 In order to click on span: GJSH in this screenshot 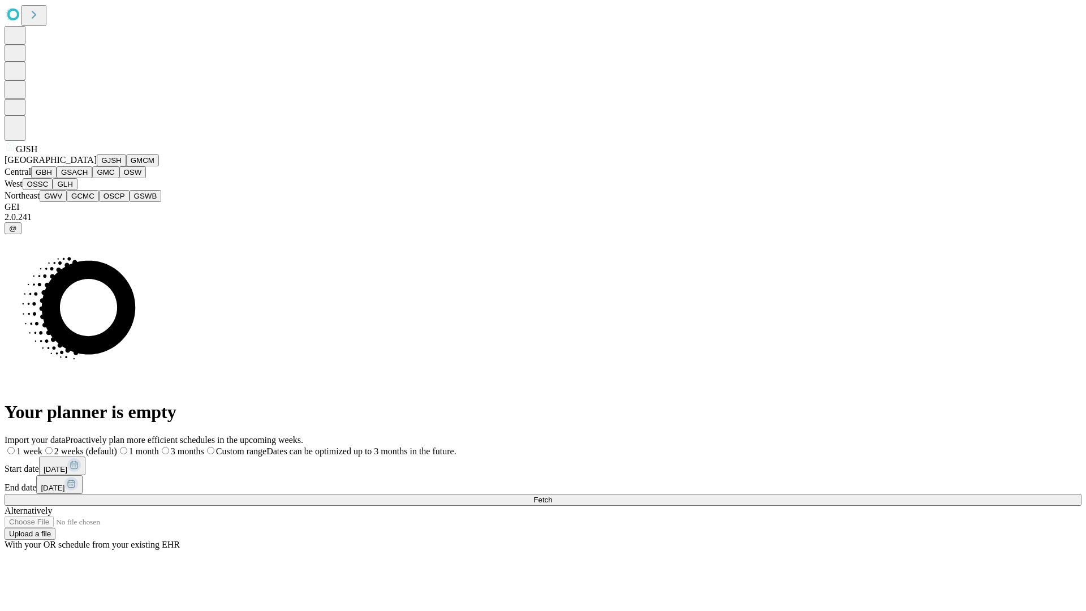, I will do `click(27, 149)`.